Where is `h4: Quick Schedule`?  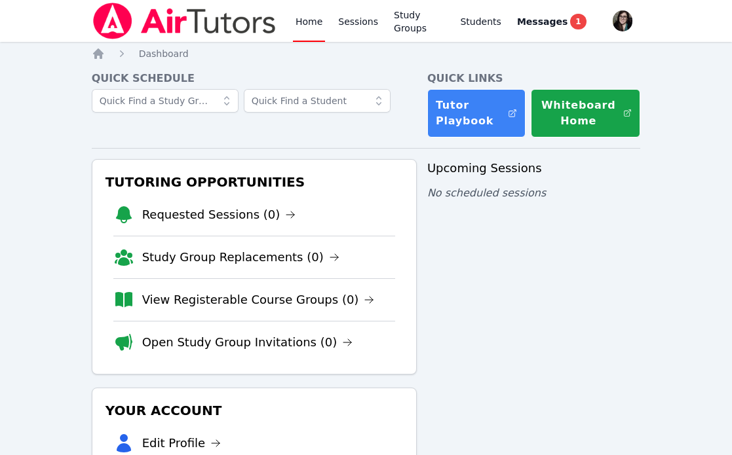 h4: Quick Schedule is located at coordinates (254, 79).